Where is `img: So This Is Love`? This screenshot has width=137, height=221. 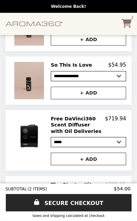
img: So This Is Love is located at coordinates (30, 80).